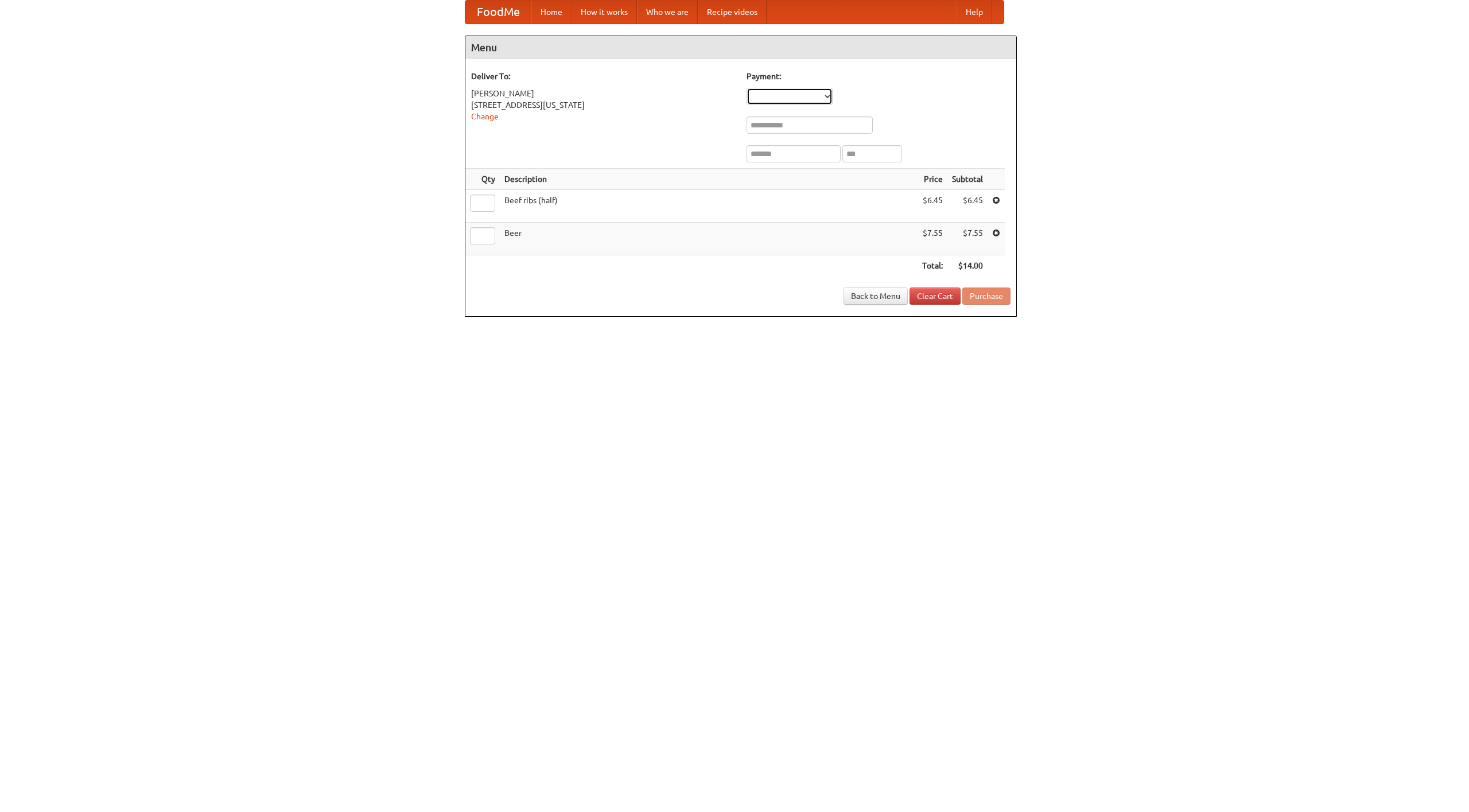 This screenshot has width=1469, height=812. Describe the element at coordinates (932, 179) in the screenshot. I see `th: Price` at that location.